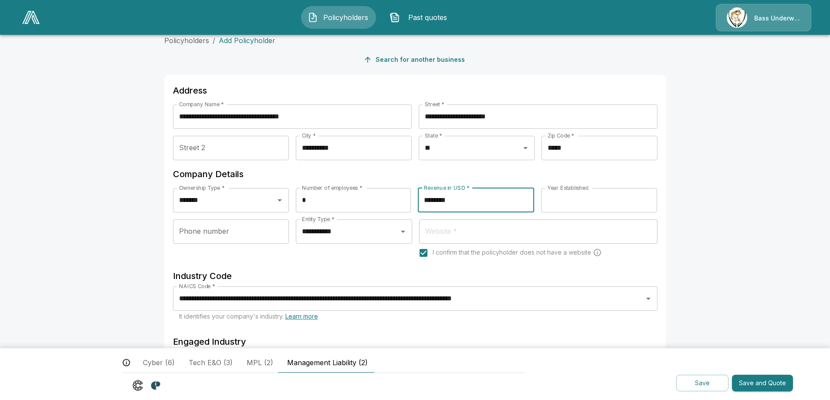  Describe the element at coordinates (309, 135) in the screenshot. I see `label: City *` at that location.